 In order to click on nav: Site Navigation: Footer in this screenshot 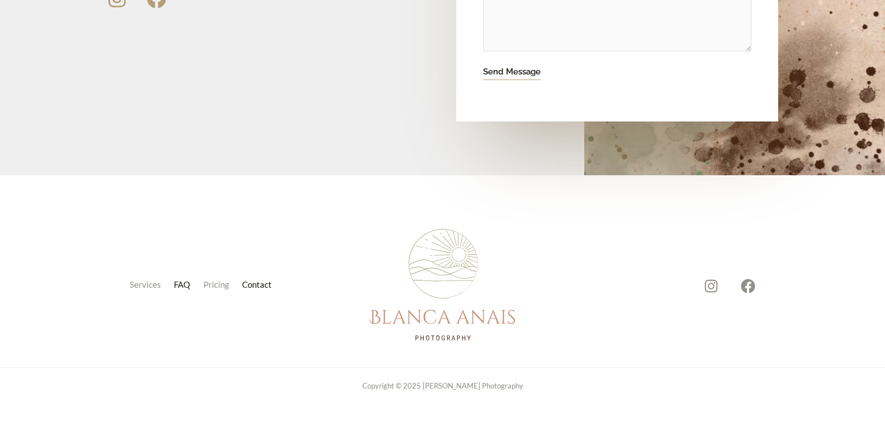, I will do `click(210, 285)`.